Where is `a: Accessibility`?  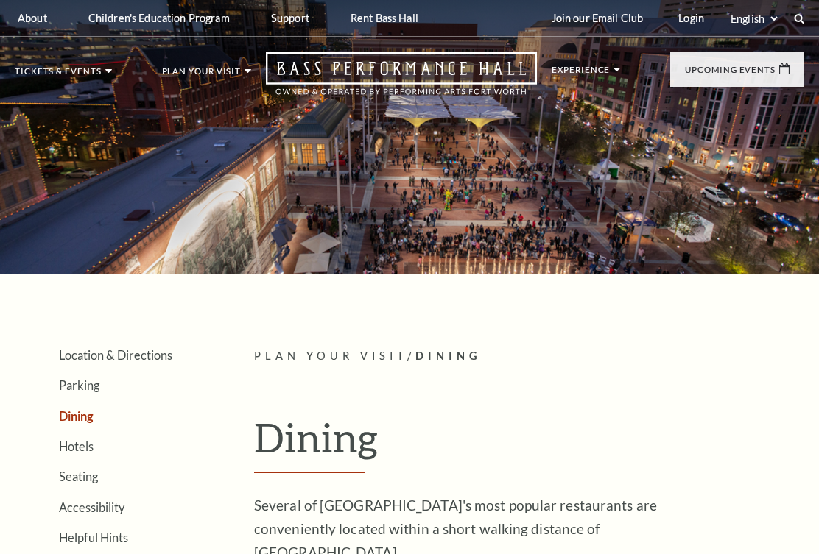 a: Accessibility is located at coordinates (91, 507).